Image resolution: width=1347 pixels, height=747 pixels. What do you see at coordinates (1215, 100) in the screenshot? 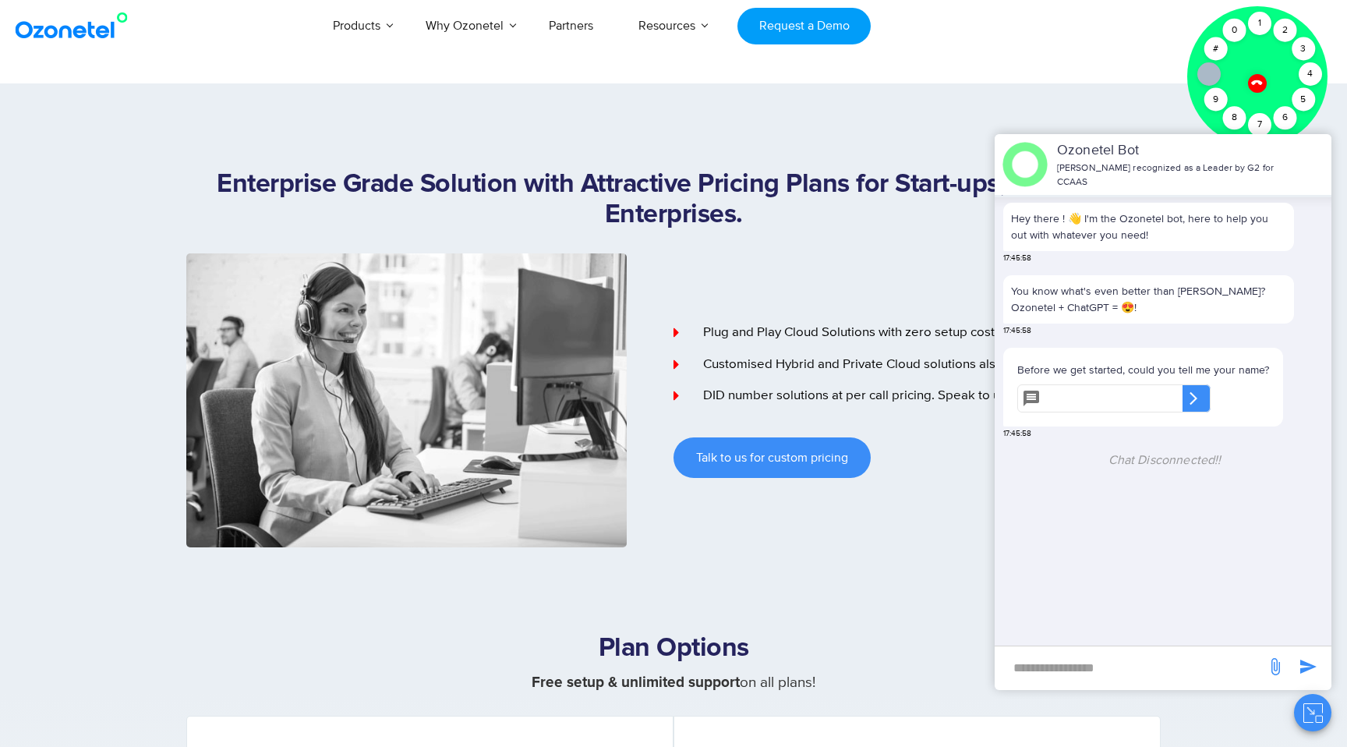
I see `div: 9` at bounding box center [1215, 100].